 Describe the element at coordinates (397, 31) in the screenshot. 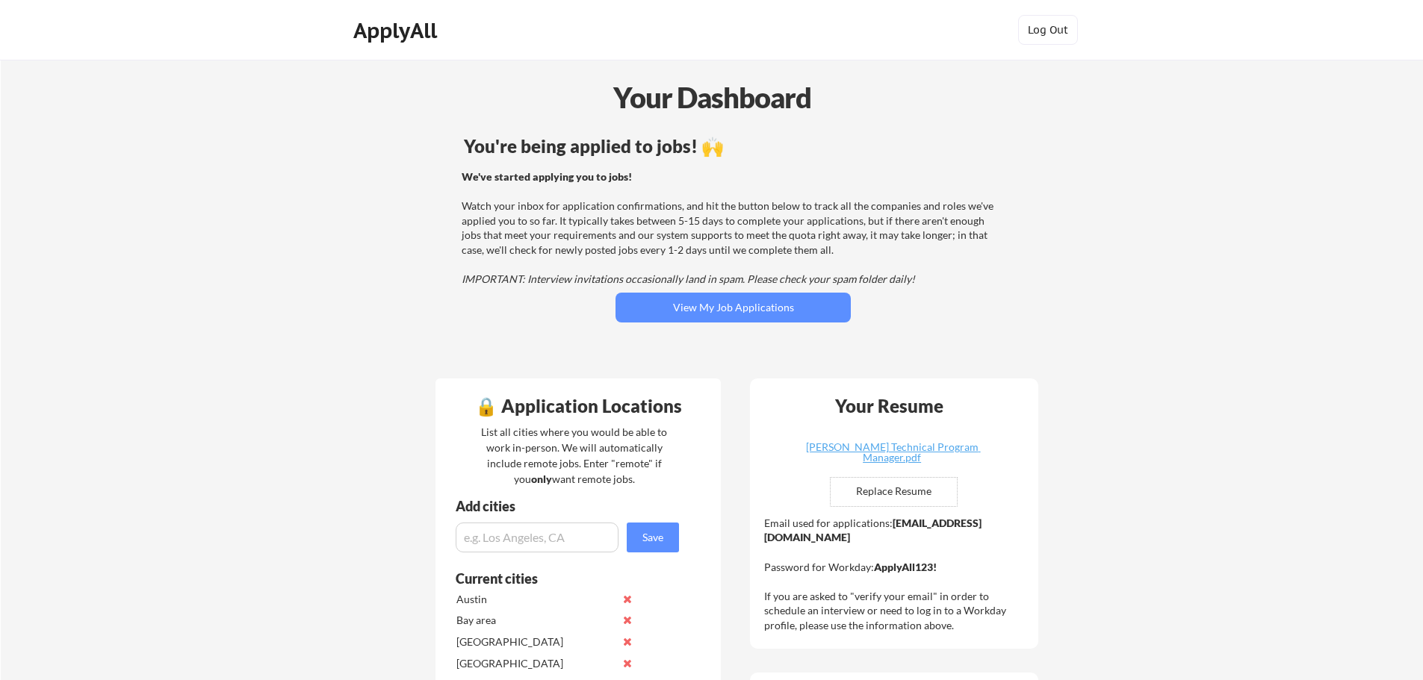

I see `div: ApplyAll` at that location.